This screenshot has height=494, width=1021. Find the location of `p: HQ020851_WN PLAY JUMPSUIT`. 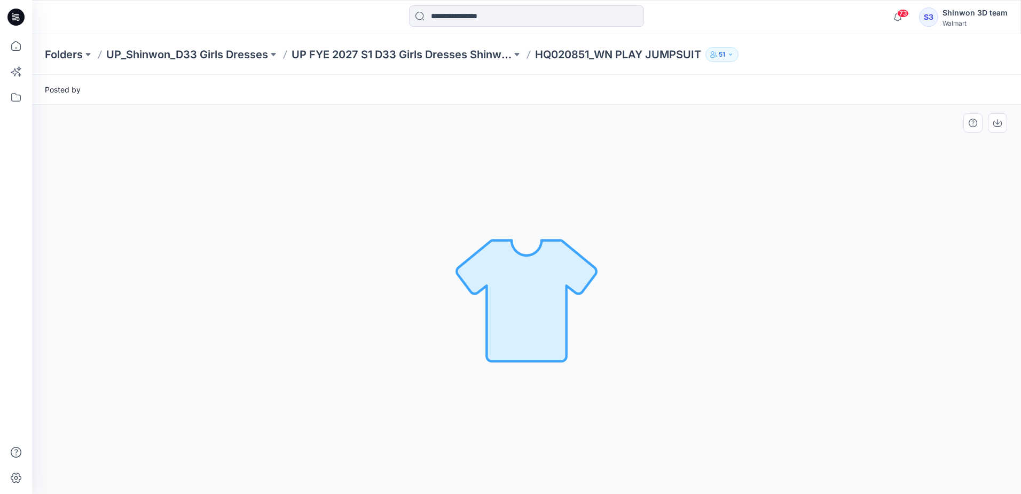

p: HQ020851_WN PLAY JUMPSUIT is located at coordinates (618, 54).